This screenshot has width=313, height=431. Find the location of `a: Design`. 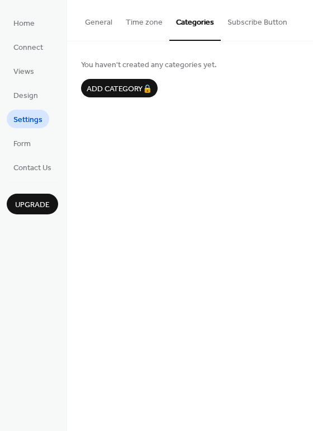

a: Design is located at coordinates (26, 95).